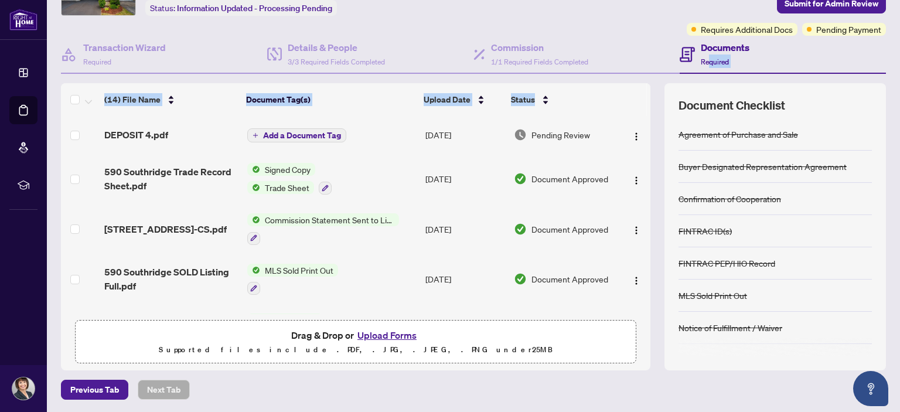  Describe the element at coordinates (540, 47) in the screenshot. I see `h4: Commission` at that location.